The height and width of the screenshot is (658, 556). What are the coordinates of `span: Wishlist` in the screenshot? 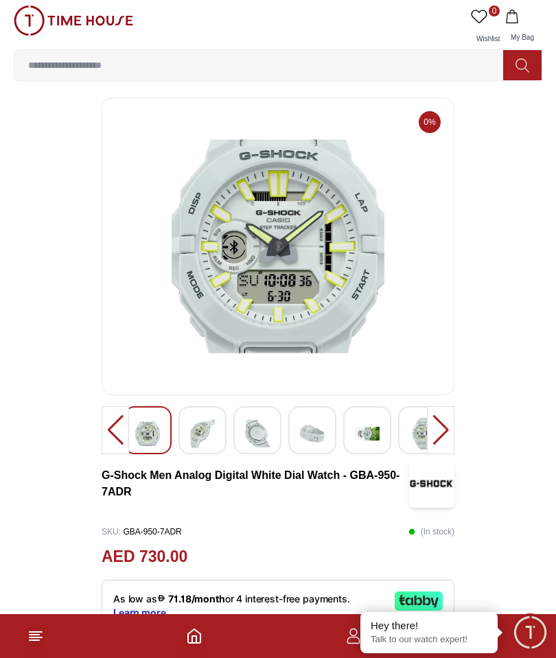 It's located at (488, 38).